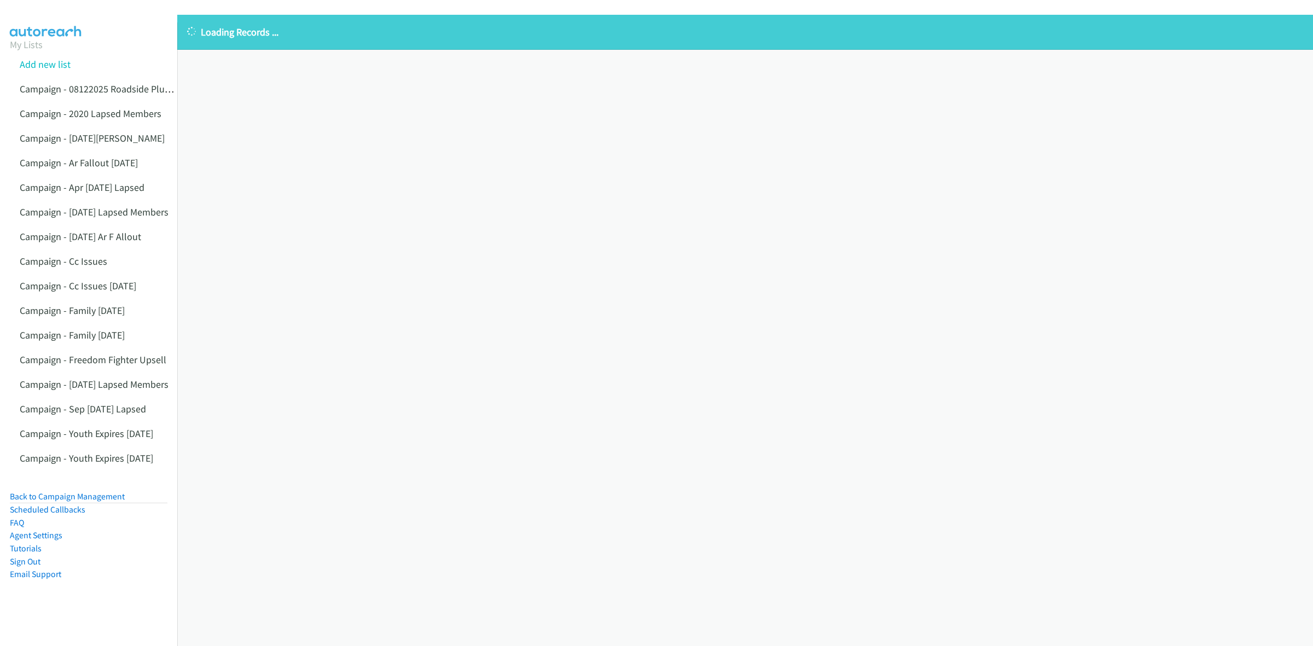  I want to click on p: Loading Records ..., so click(745, 32).